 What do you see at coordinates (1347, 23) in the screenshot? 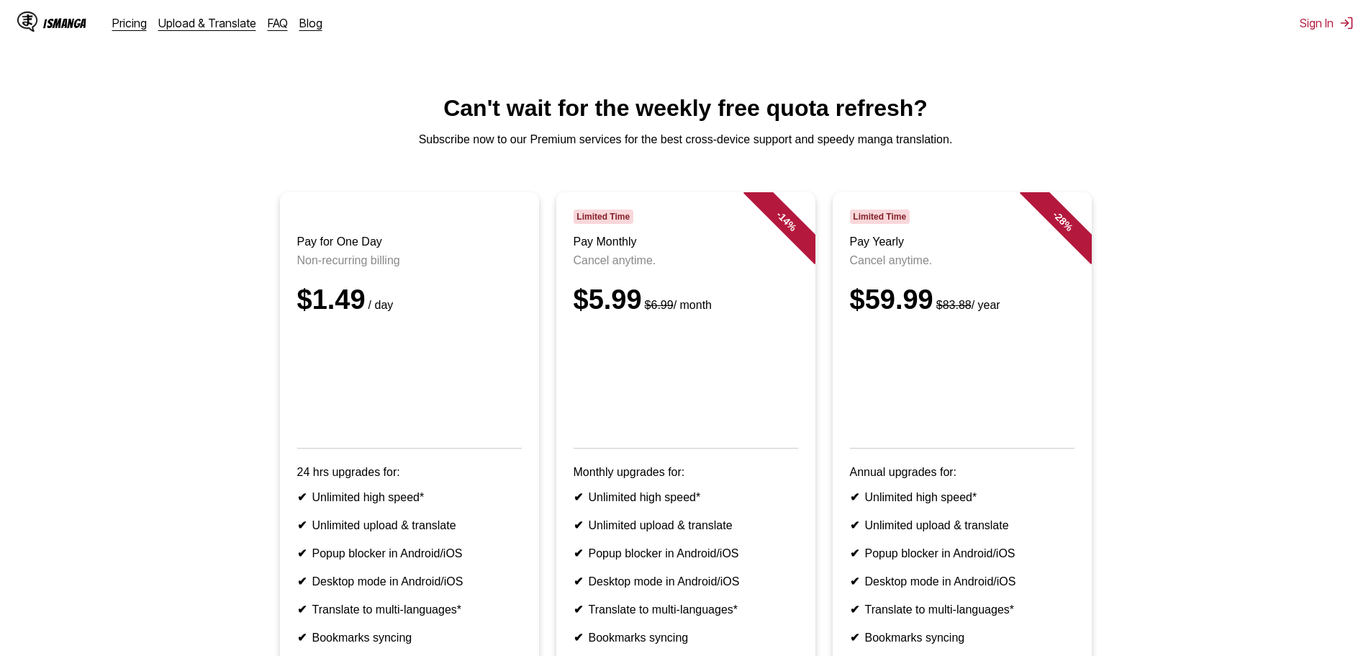
I see `img: Sign out` at bounding box center [1347, 23].